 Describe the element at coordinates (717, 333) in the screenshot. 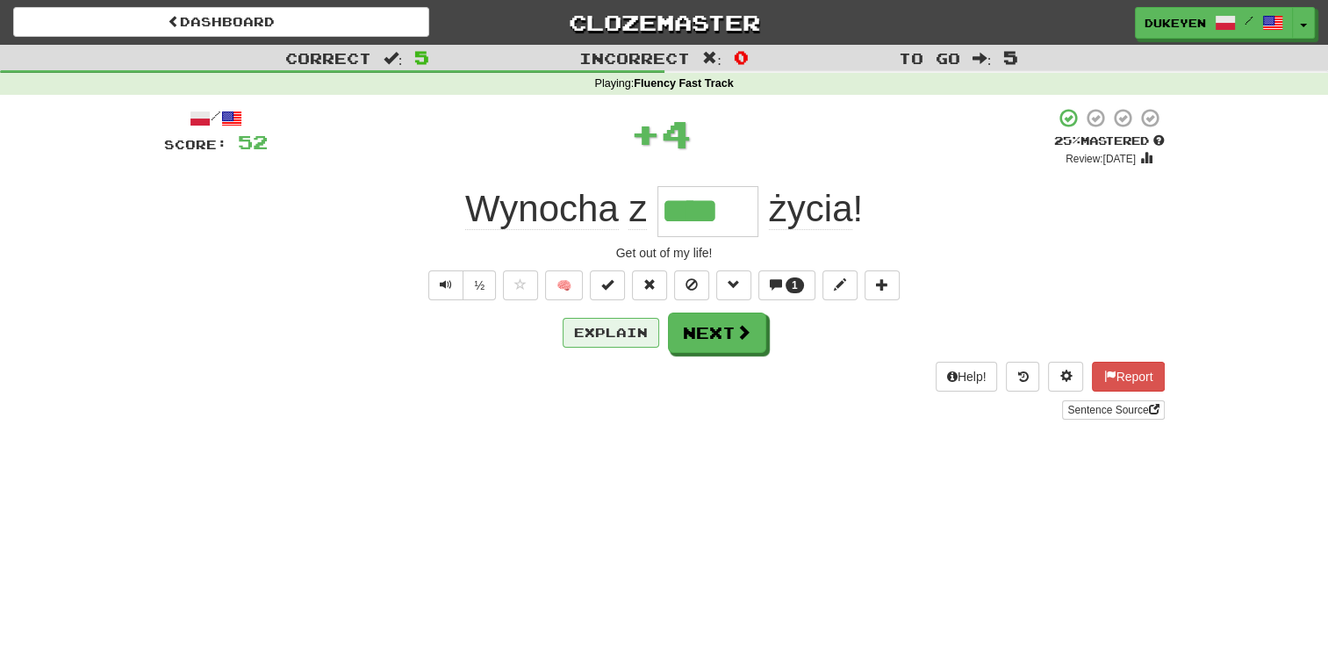

I see `button: Next` at that location.